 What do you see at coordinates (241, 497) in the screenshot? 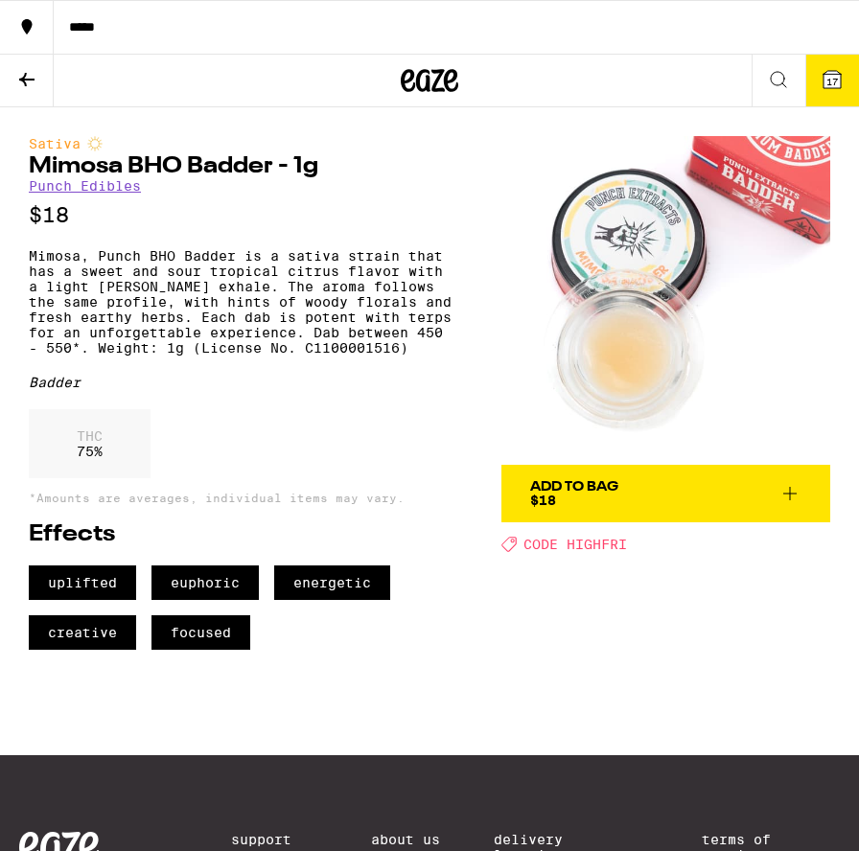
I see `p: *Amounts are averages, individual items may vary.` at bounding box center [241, 497].